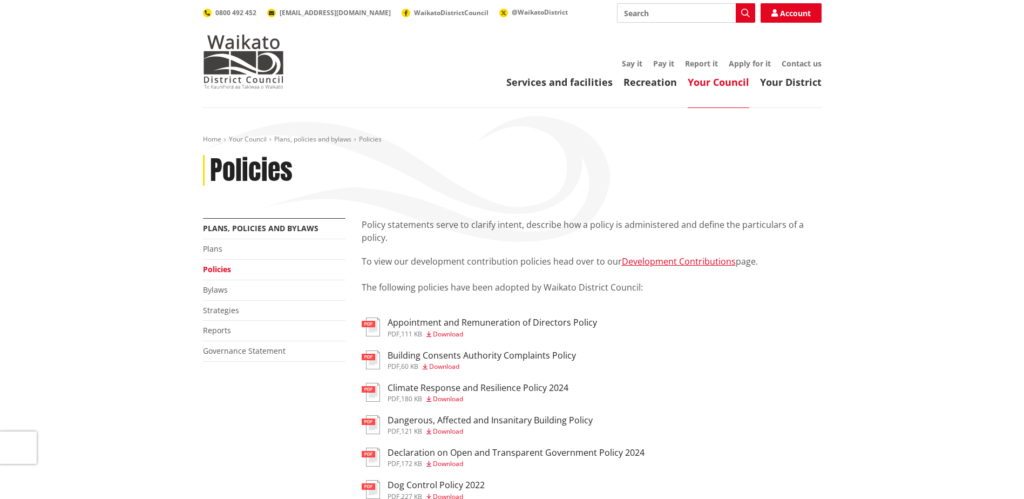  What do you see at coordinates (477, 387) in the screenshot?
I see `h3: Climate Response and Resilience Policy 2024` at bounding box center [477, 387].